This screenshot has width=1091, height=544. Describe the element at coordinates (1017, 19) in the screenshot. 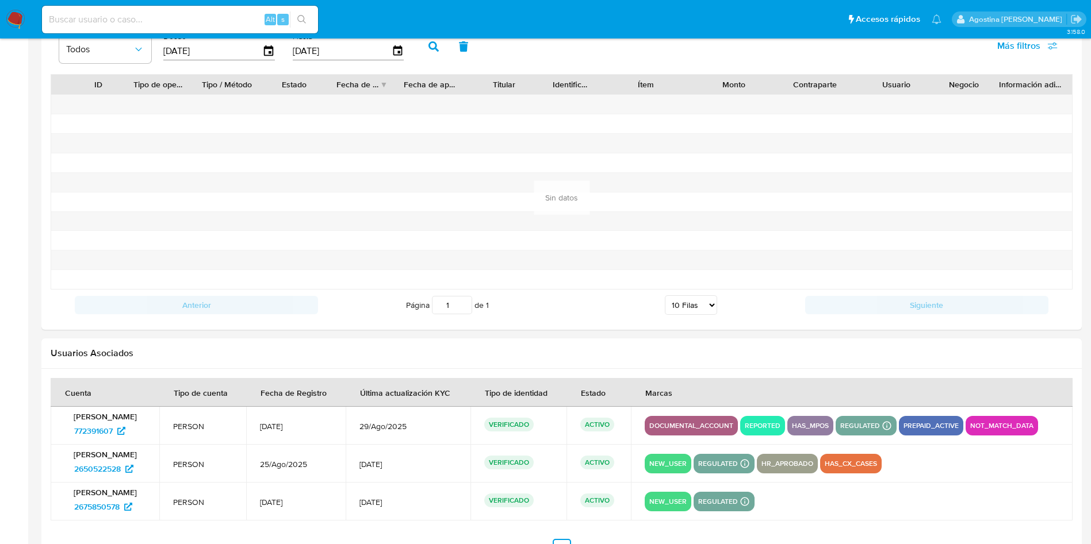

I see `p: agostina.faruolo@mercadolibre.com` at that location.